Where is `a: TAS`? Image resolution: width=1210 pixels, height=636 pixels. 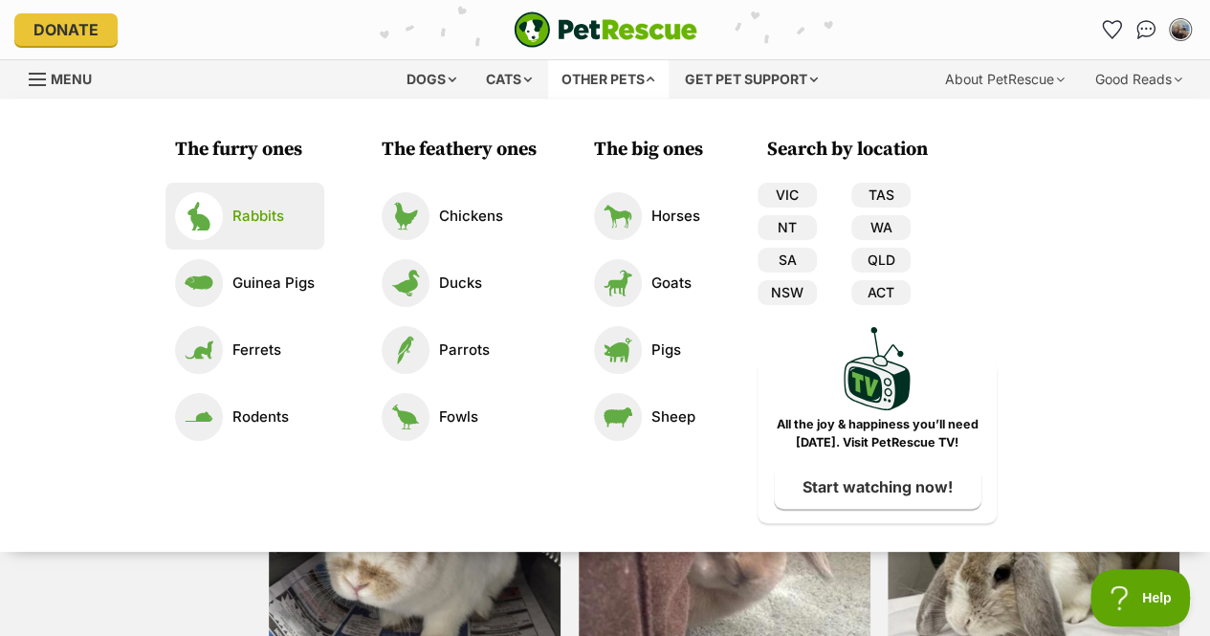 a: TAS is located at coordinates (881, 195).